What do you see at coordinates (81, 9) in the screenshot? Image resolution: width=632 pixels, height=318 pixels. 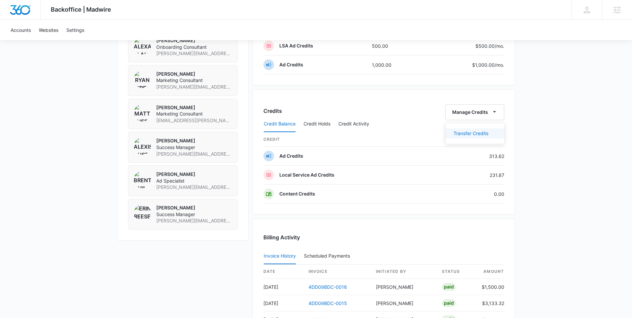 I see `span: Backoffice | Madwire` at bounding box center [81, 9].